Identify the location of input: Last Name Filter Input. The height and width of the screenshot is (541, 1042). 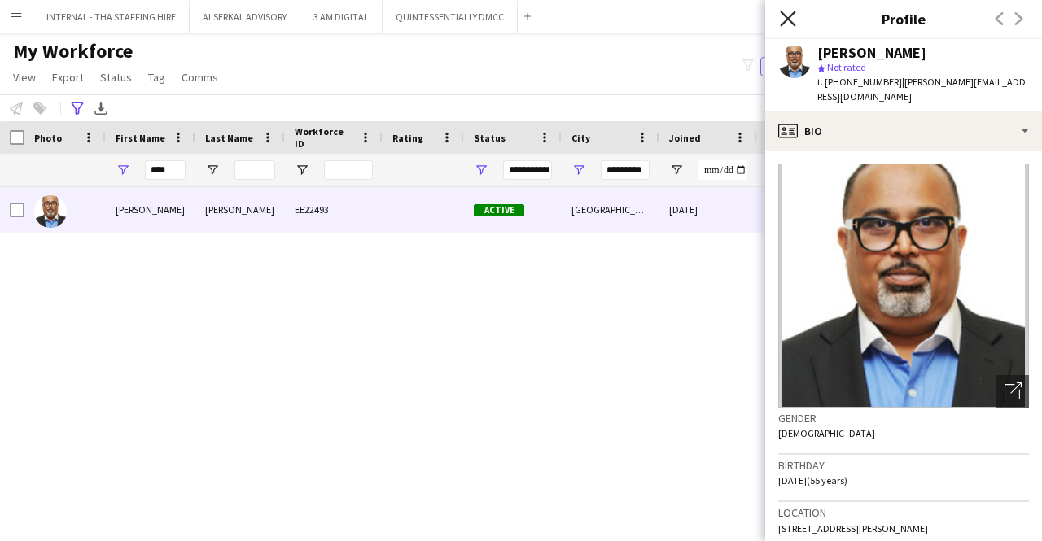
(255, 170).